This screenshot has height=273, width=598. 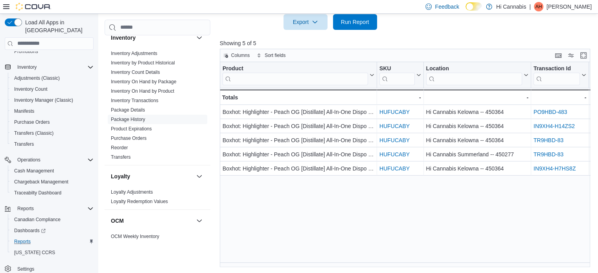 I want to click on div: Transaction Id URL, so click(x=557, y=75).